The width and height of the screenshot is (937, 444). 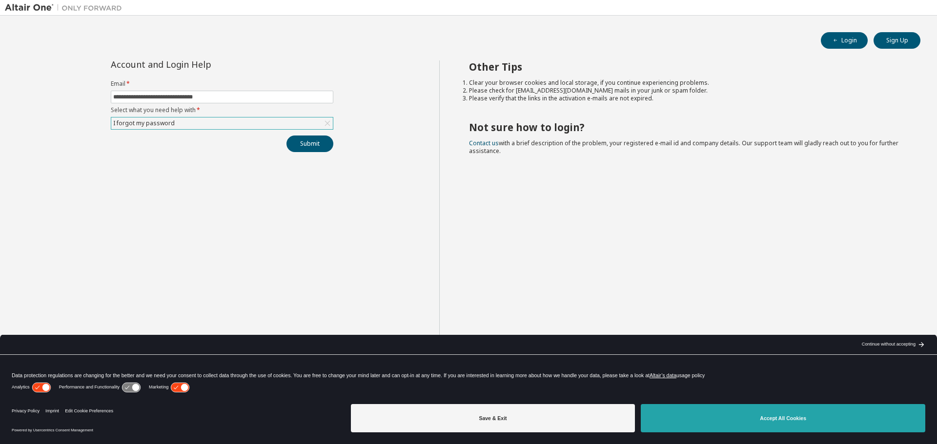 What do you see at coordinates (844, 40) in the screenshot?
I see `button: Login` at bounding box center [844, 40].